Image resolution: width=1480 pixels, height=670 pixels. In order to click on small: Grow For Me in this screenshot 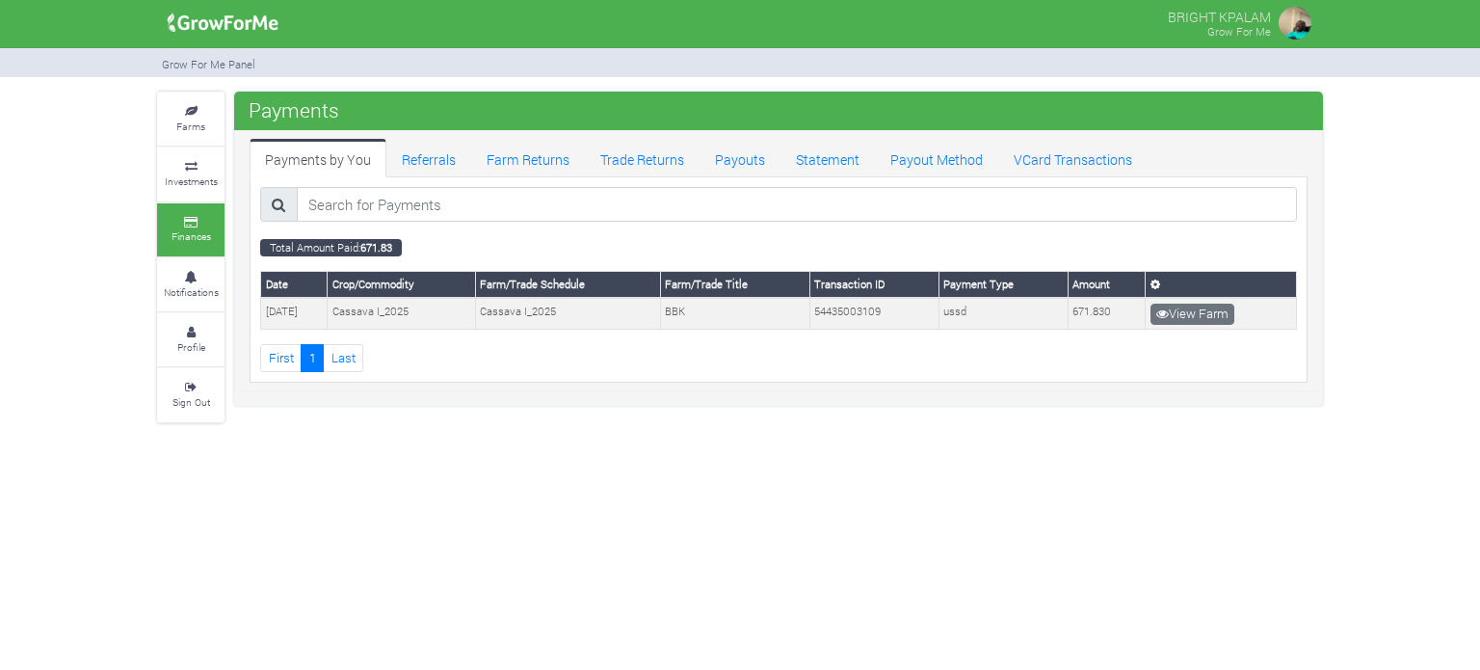, I will do `click(1239, 31)`.